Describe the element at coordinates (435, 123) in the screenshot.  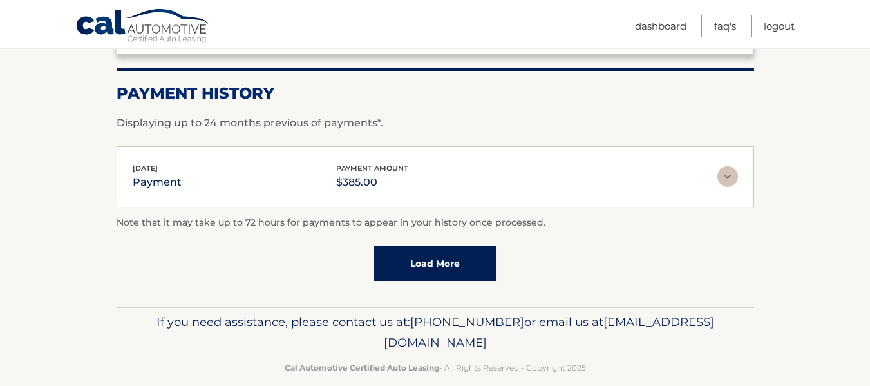
I see `p: Displaying up to 24 months previous of payments*.` at that location.